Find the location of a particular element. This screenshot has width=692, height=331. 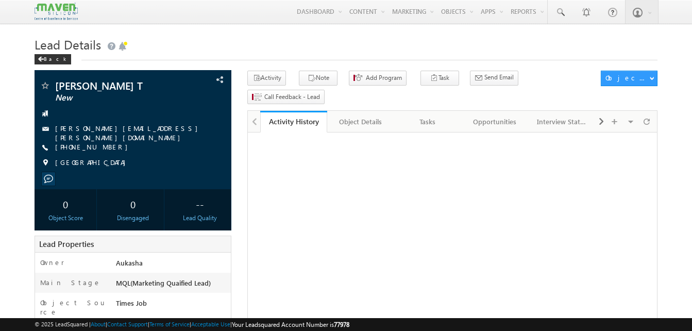

a: Contact Support is located at coordinates (127, 324).